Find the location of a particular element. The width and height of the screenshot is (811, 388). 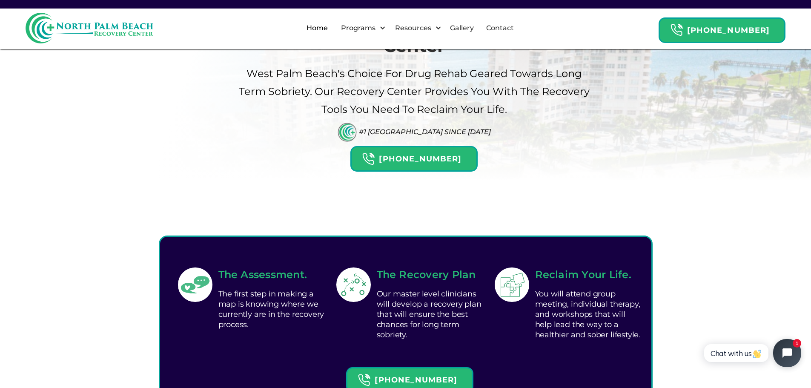

button: Chat with us👋 is located at coordinates (41, 20).